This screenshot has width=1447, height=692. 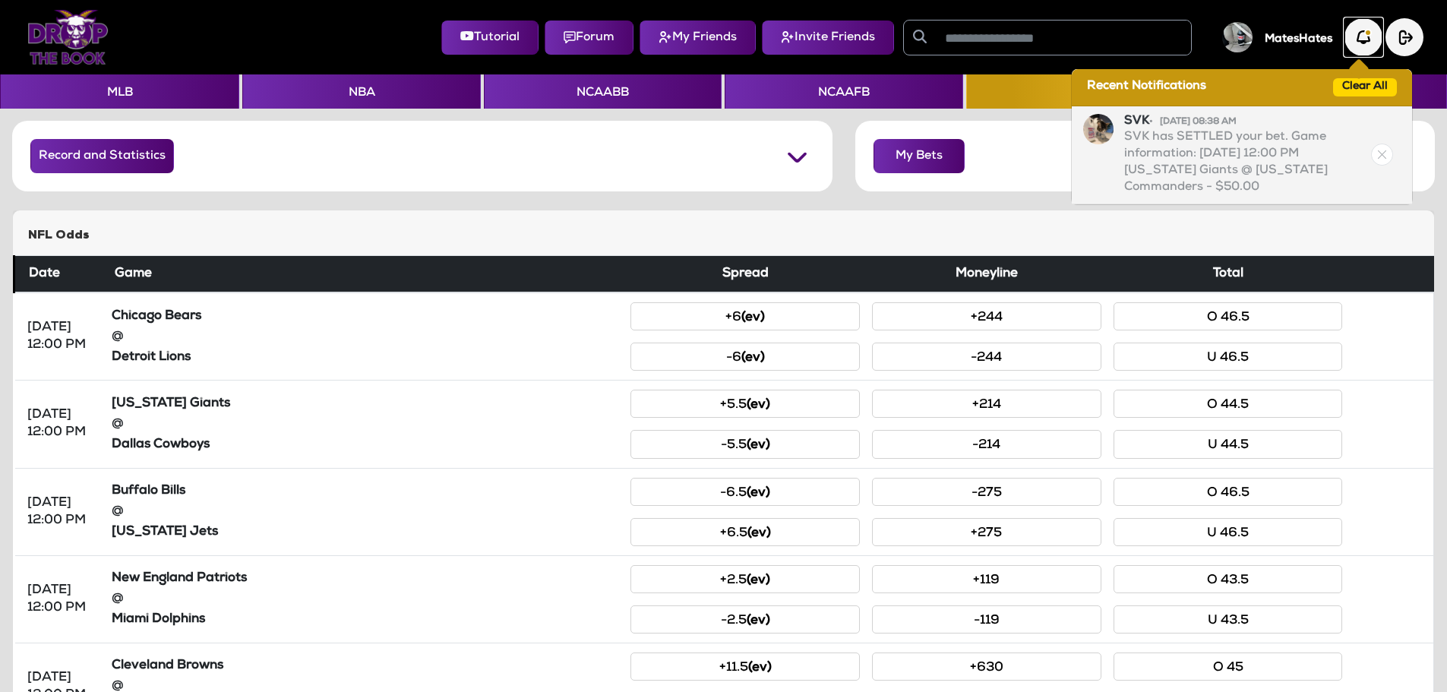 What do you see at coordinates (588, 37) in the screenshot?
I see `button: Forum` at bounding box center [588, 37].